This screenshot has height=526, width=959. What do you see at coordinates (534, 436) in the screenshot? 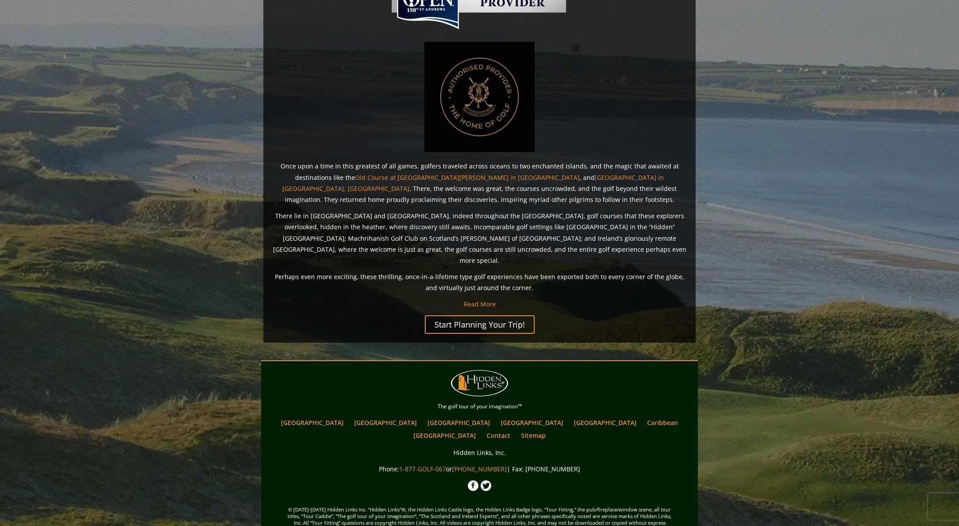
I see `a: Sitemap` at bounding box center [534, 436].